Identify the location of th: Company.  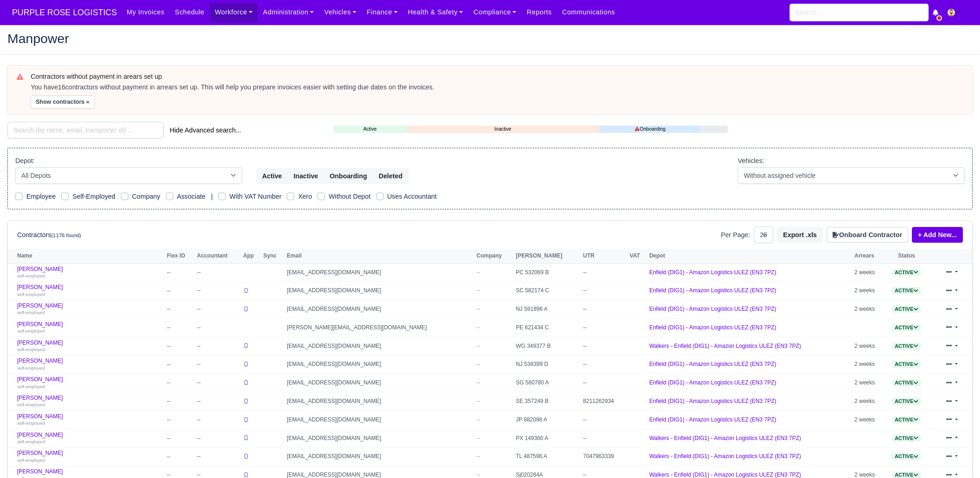
(494, 256).